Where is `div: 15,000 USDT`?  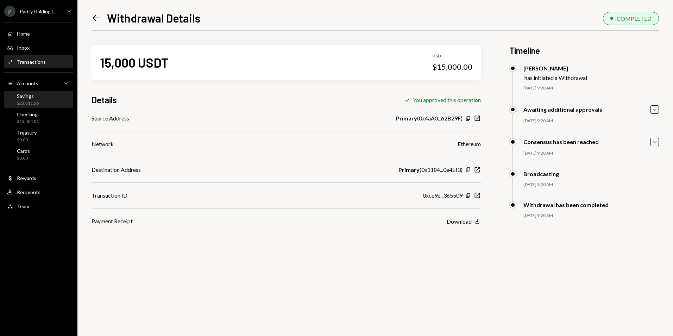
div: 15,000 USDT is located at coordinates (134, 62).